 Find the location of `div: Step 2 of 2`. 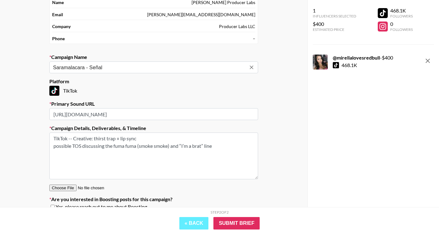

div: Step 2 of 2 is located at coordinates (220, 212).